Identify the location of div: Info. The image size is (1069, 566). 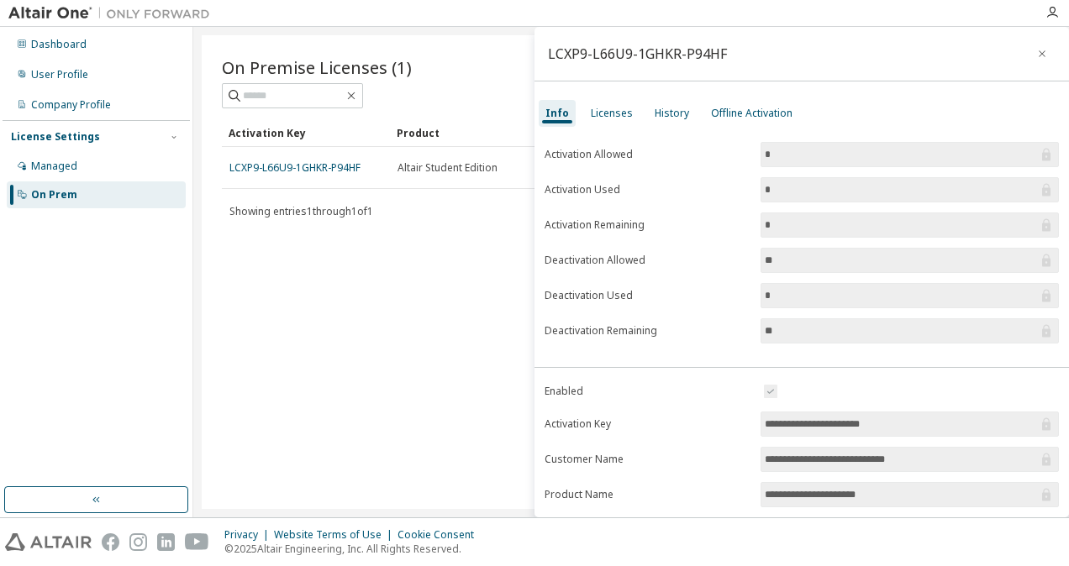
(557, 113).